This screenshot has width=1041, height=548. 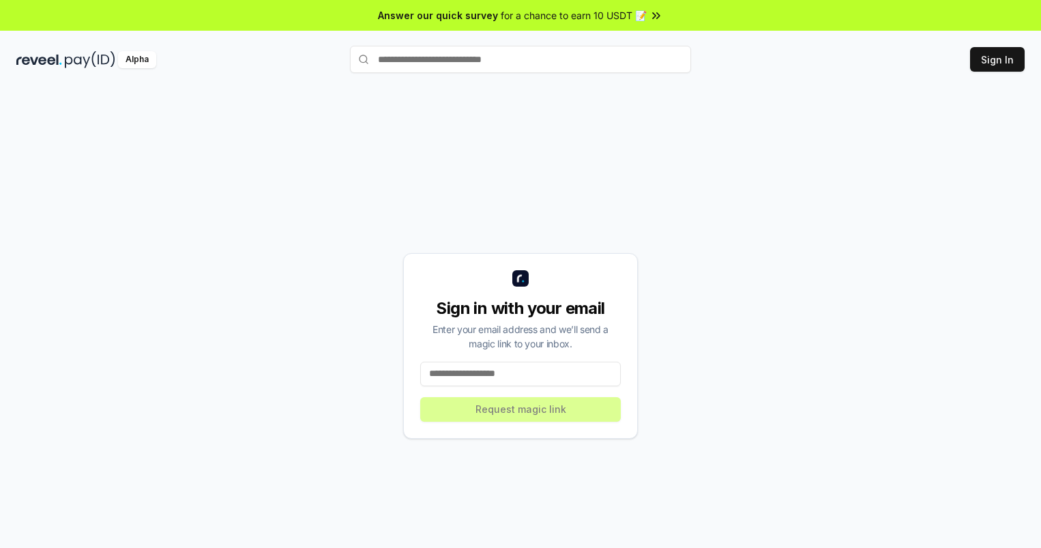 What do you see at coordinates (90, 59) in the screenshot?
I see `img: pay_id` at bounding box center [90, 59].